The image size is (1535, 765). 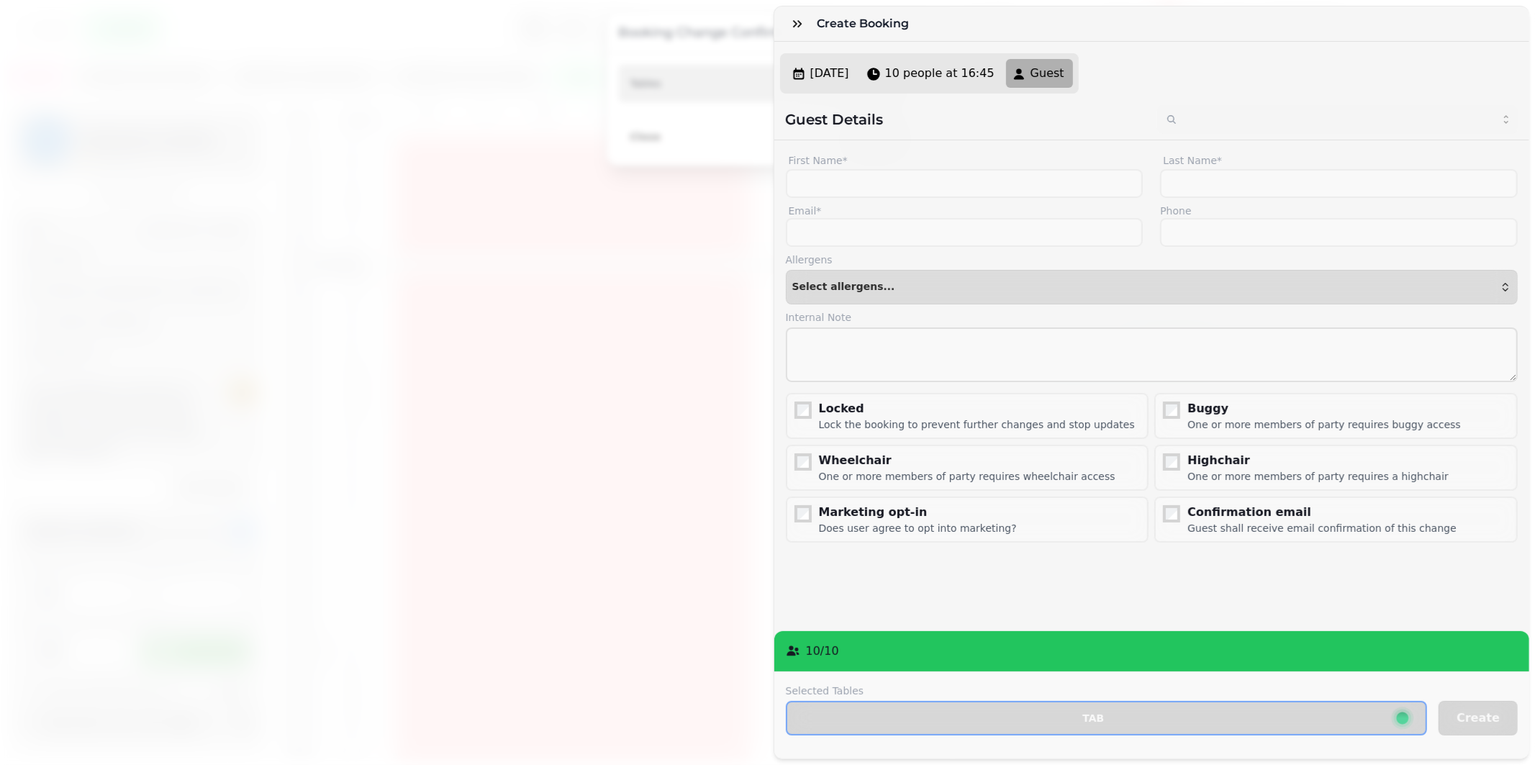 I want to click on div: One or more members of party requires a highchair, so click(x=1318, y=476).